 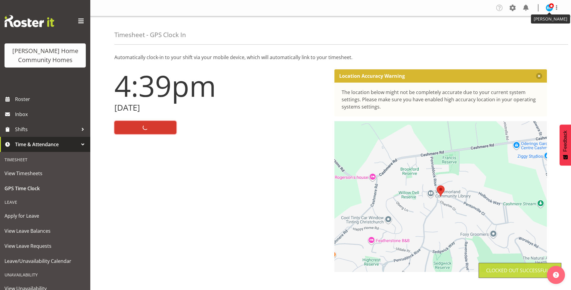 I want to click on button: Close message, so click(x=539, y=76).